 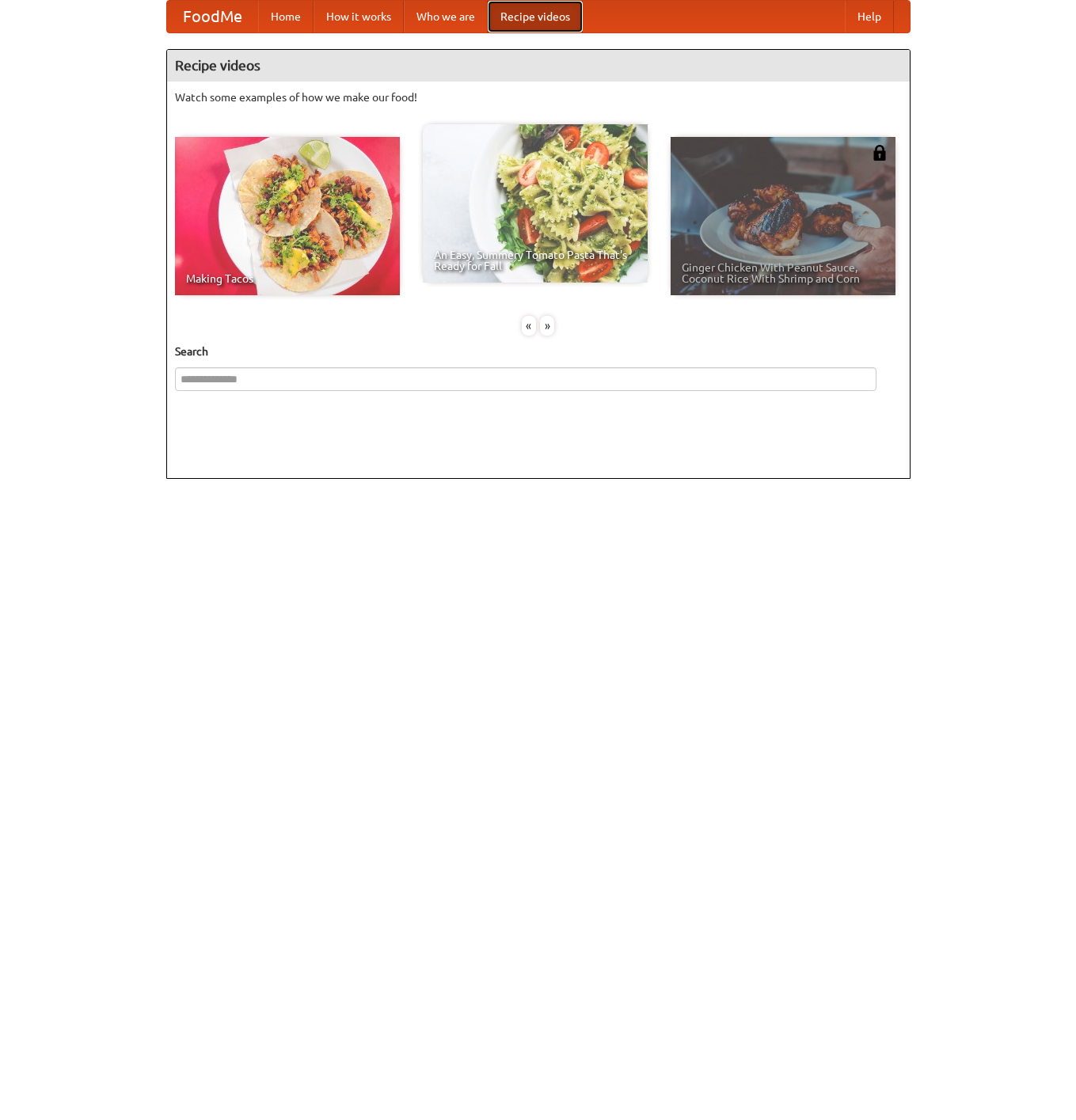 What do you see at coordinates (538, 66) in the screenshot?
I see `h4: Recipe videos` at bounding box center [538, 66].